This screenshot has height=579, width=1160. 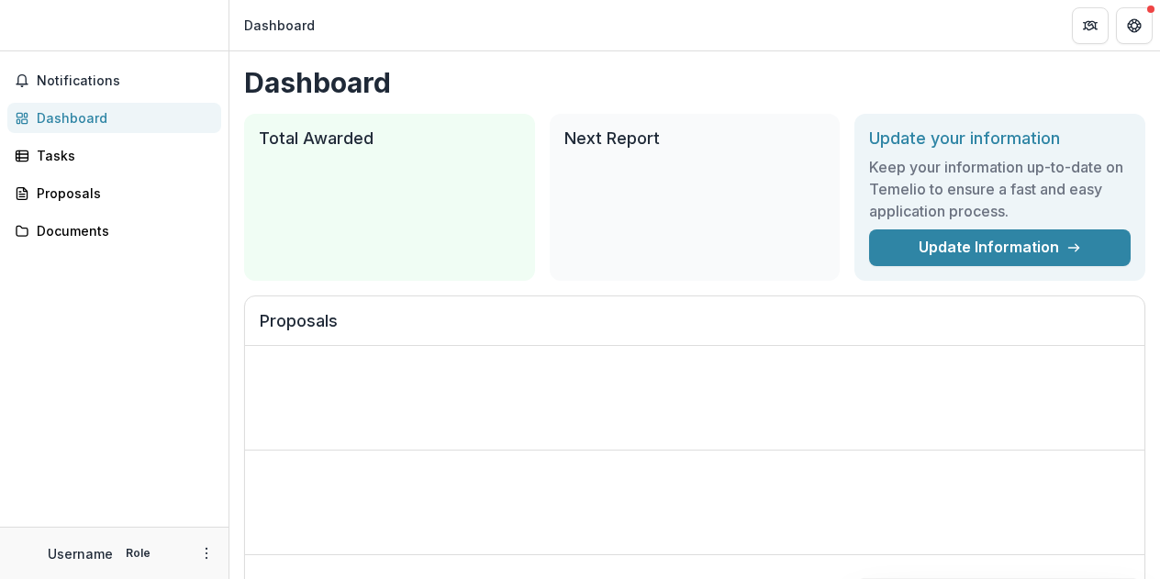 What do you see at coordinates (114, 193) in the screenshot?
I see `a: Proposals` at bounding box center [114, 193].